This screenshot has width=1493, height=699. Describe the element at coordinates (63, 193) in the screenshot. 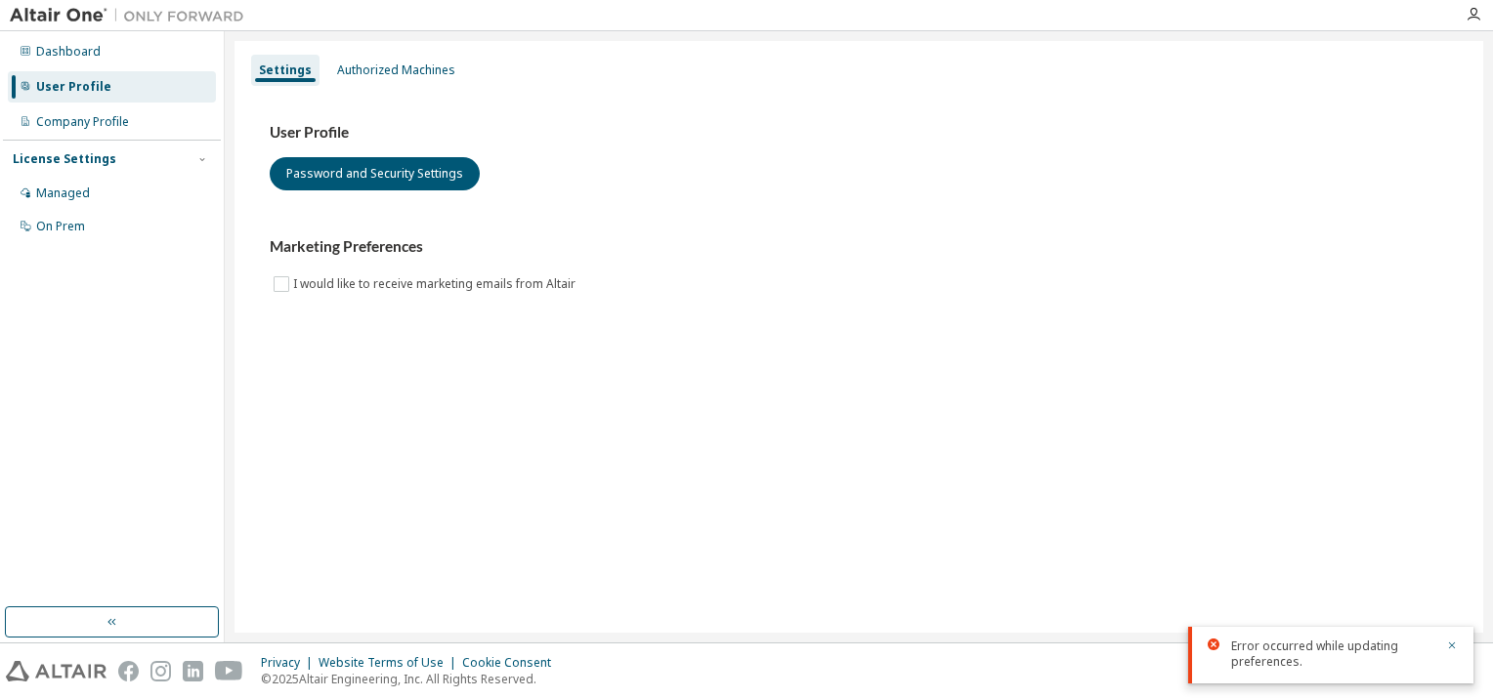

I see `div: Managed` at that location.